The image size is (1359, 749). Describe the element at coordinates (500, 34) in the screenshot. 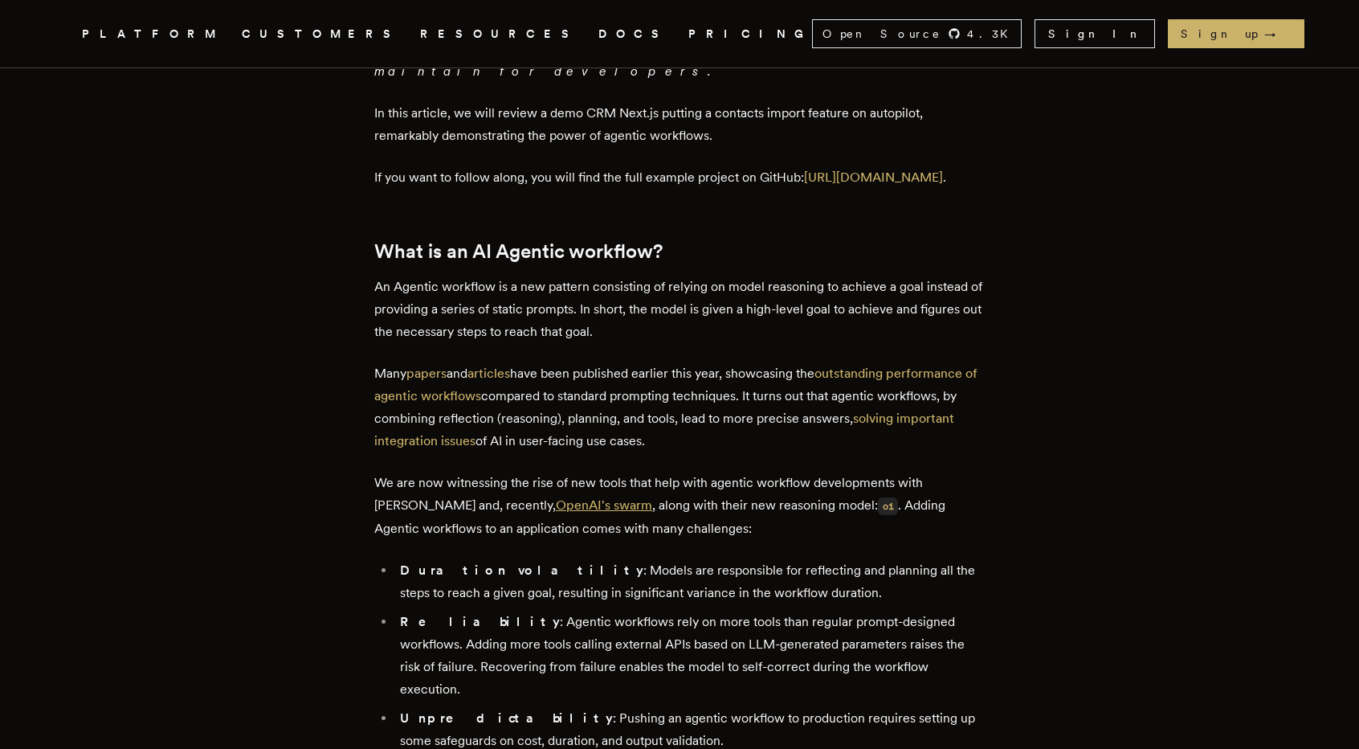

I see `span: RESOURCES` at that location.